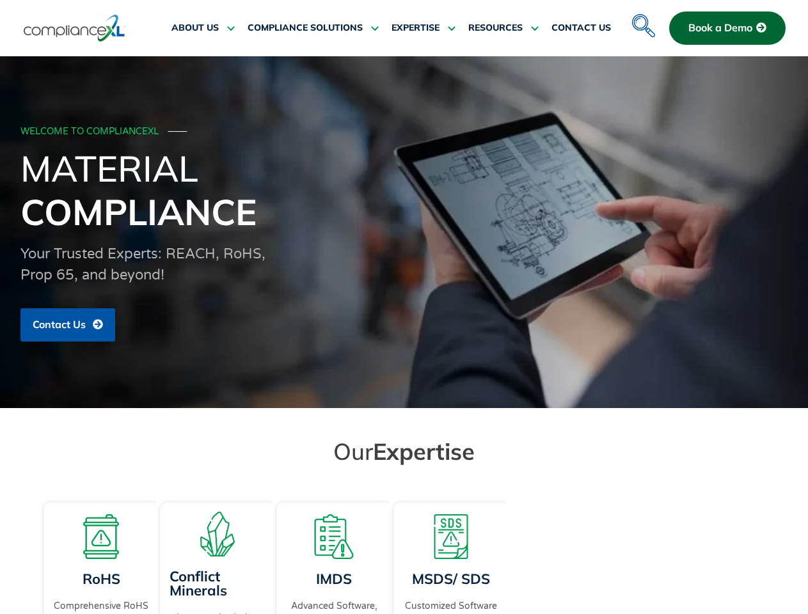  I want to click on a: Book a Demo, so click(727, 28).